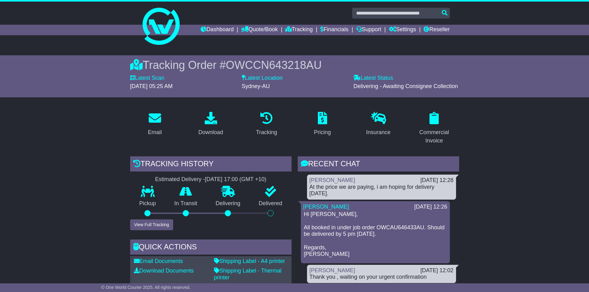  Describe the element at coordinates (369, 30) in the screenshot. I see `a: Support` at that location.